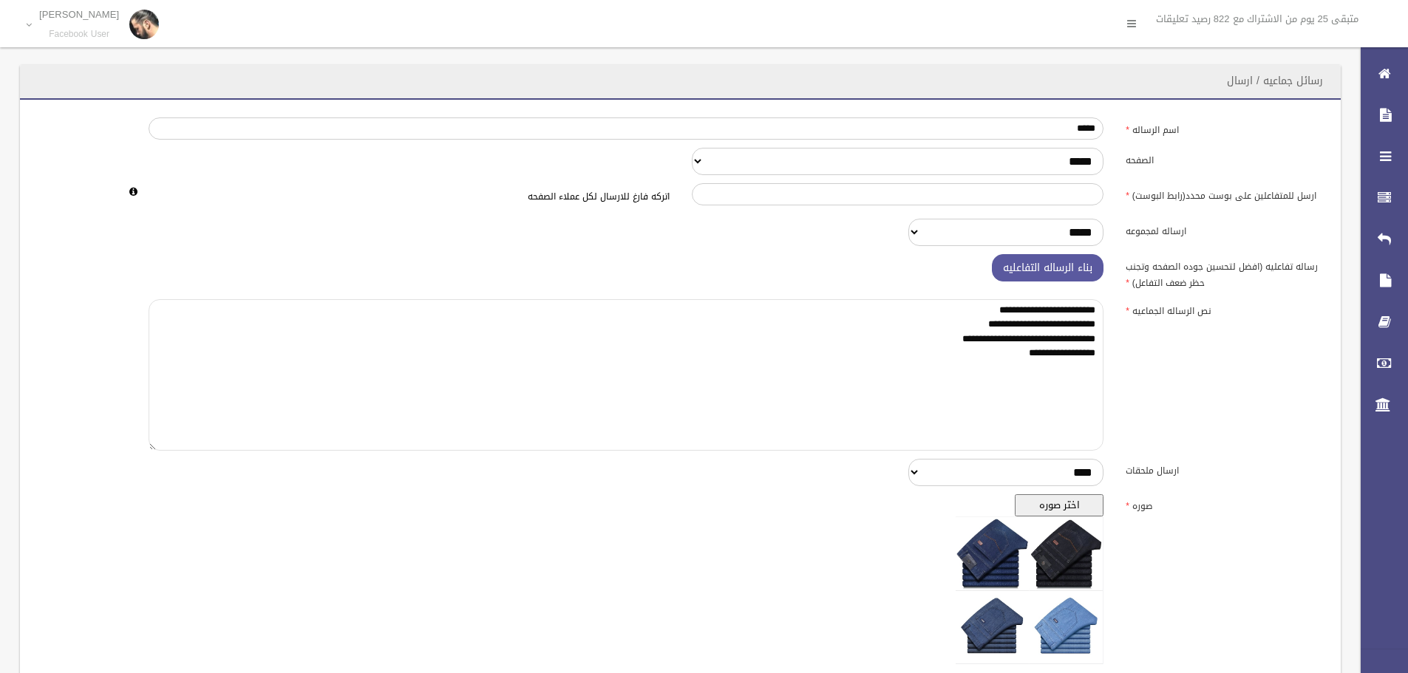 This screenshot has height=673, width=1408. Describe the element at coordinates (409, 197) in the screenshot. I see `h6: اتركه فارغ للارسال لكل عملاء الصفحه` at that location.